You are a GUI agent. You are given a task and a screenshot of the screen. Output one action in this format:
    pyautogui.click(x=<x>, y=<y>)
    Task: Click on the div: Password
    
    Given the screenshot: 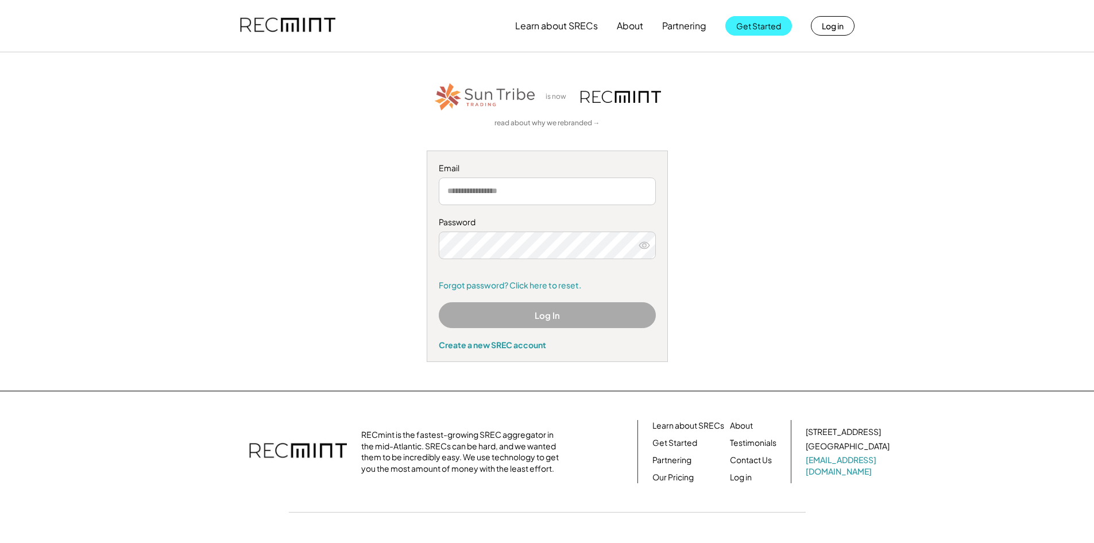 What is the action you would take?
    pyautogui.click(x=547, y=222)
    